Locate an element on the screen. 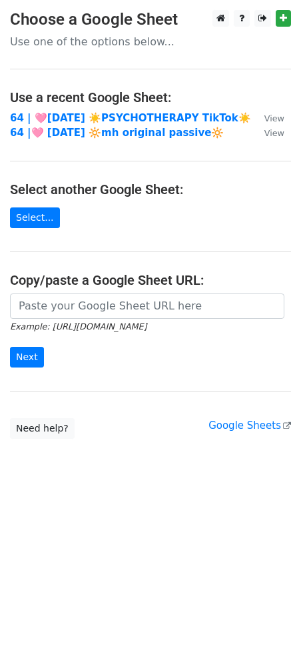 The width and height of the screenshot is (301, 669). a: Select... is located at coordinates (35, 217).